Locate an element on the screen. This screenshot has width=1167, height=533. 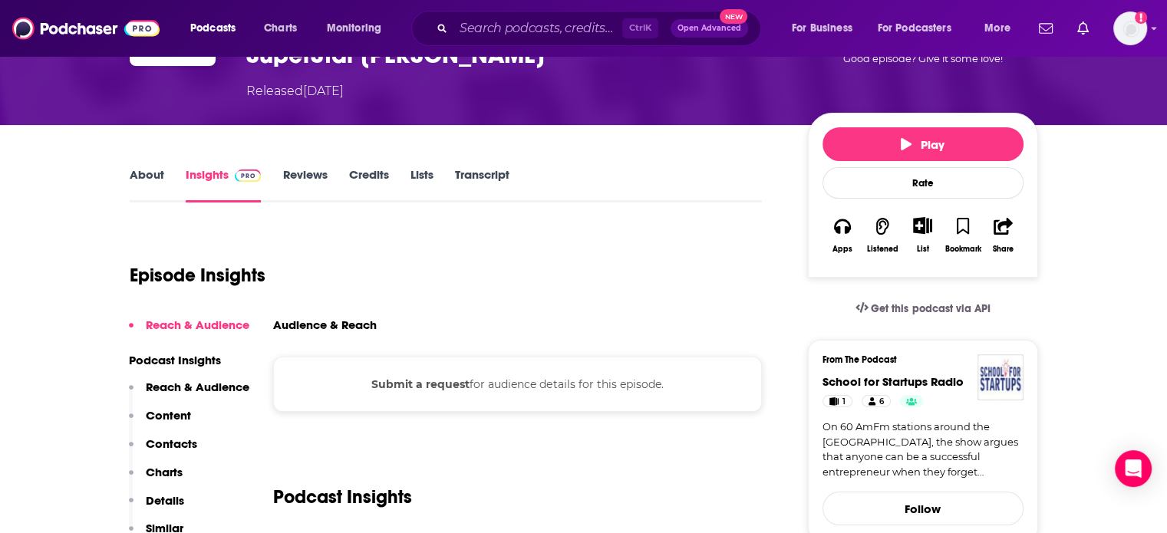
button: Submit a request is located at coordinates (421, 384).